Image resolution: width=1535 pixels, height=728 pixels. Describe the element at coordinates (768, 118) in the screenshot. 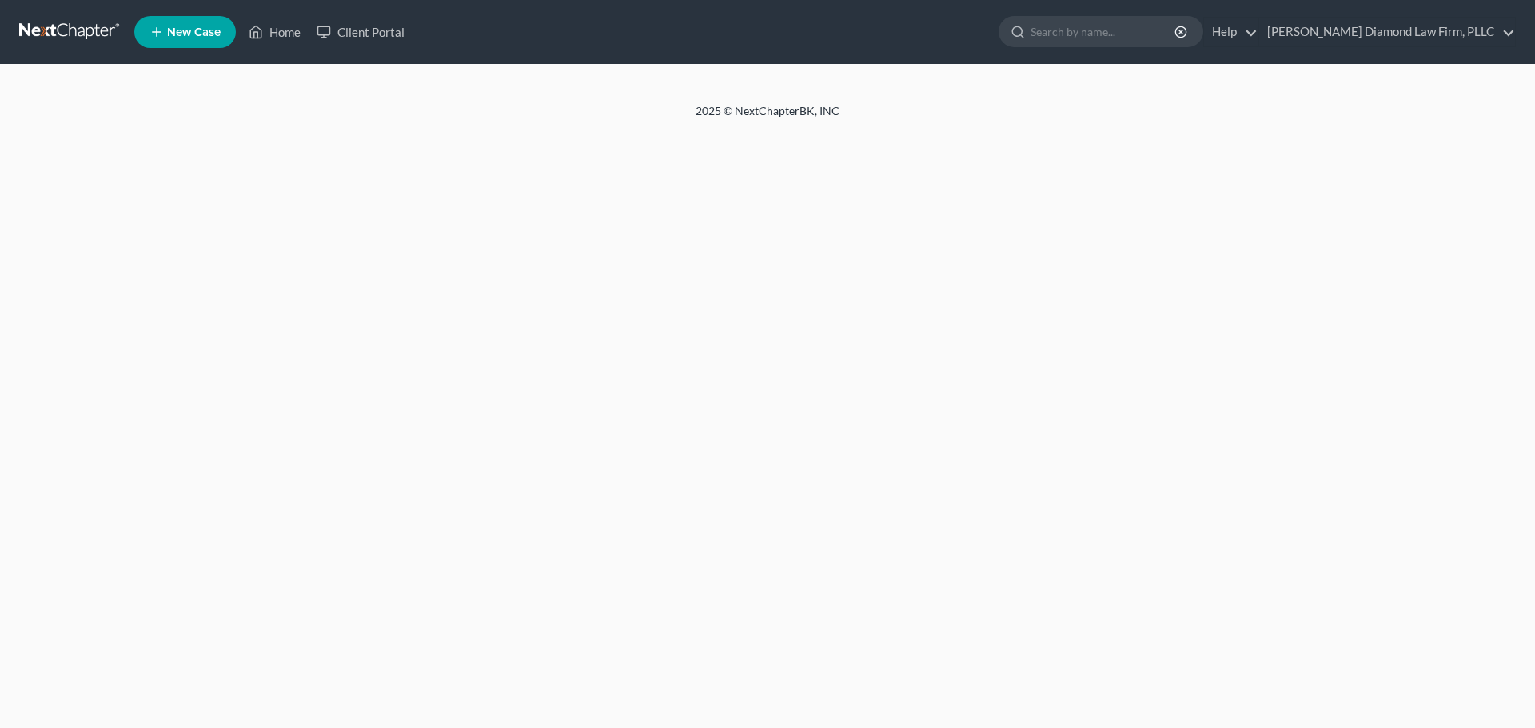

I see `div: 2025 © NextChapterBK, INC` at that location.